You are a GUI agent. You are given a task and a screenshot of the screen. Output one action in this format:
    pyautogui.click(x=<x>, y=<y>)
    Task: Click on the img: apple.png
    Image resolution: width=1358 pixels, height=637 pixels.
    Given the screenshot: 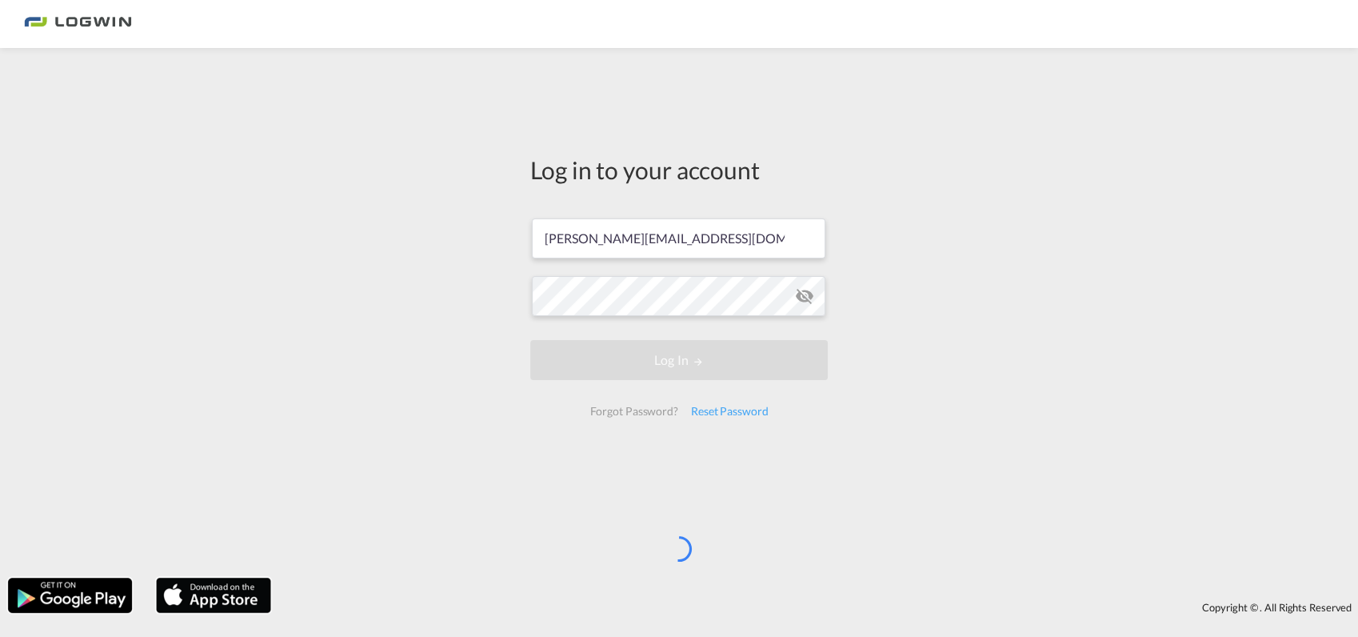 What is the action you would take?
    pyautogui.click(x=214, y=595)
    